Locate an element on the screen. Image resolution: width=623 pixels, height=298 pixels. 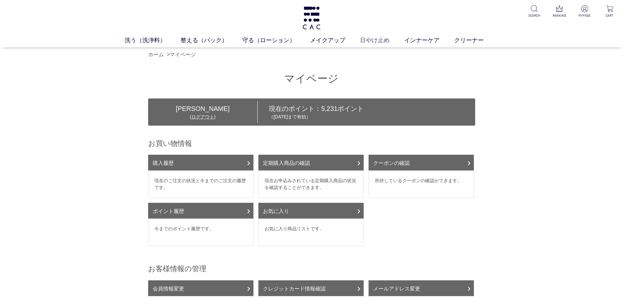
h1: マイページ is located at coordinates (312, 79).